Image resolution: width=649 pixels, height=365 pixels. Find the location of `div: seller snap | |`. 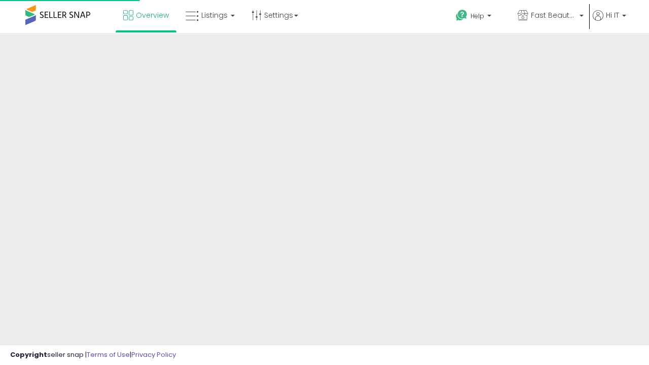

div: seller snap | | is located at coordinates (93, 355).